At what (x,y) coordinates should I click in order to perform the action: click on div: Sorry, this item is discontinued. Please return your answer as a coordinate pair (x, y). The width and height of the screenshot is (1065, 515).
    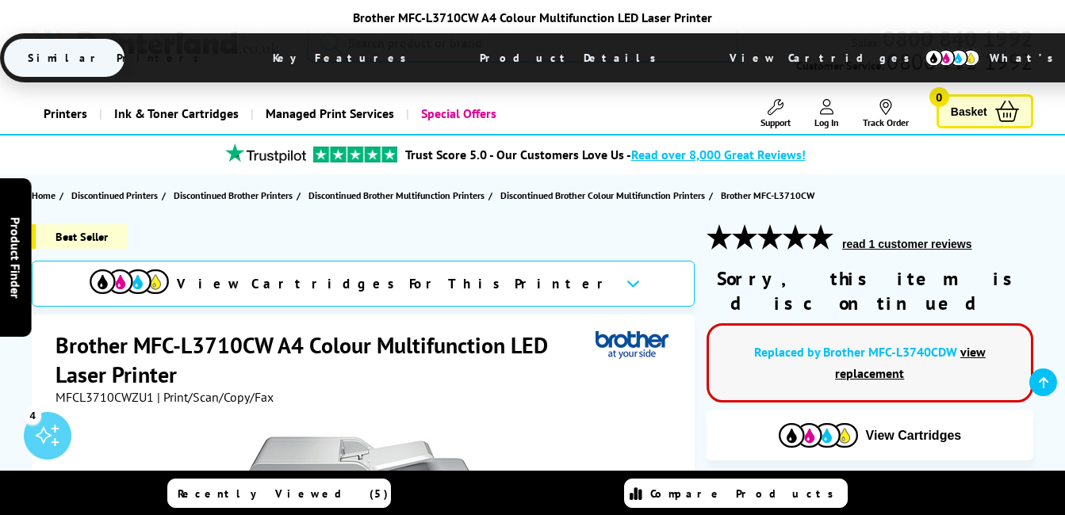
    Looking at the image, I should click on (870, 291).